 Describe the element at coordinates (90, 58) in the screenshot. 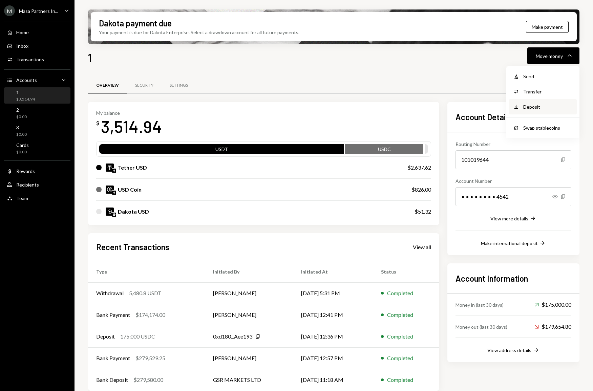

I see `h1: 1` at that location.